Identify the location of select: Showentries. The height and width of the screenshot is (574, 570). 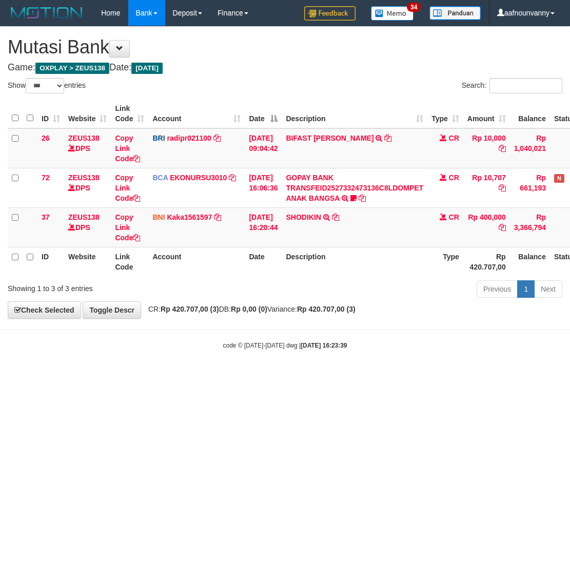
(45, 86).